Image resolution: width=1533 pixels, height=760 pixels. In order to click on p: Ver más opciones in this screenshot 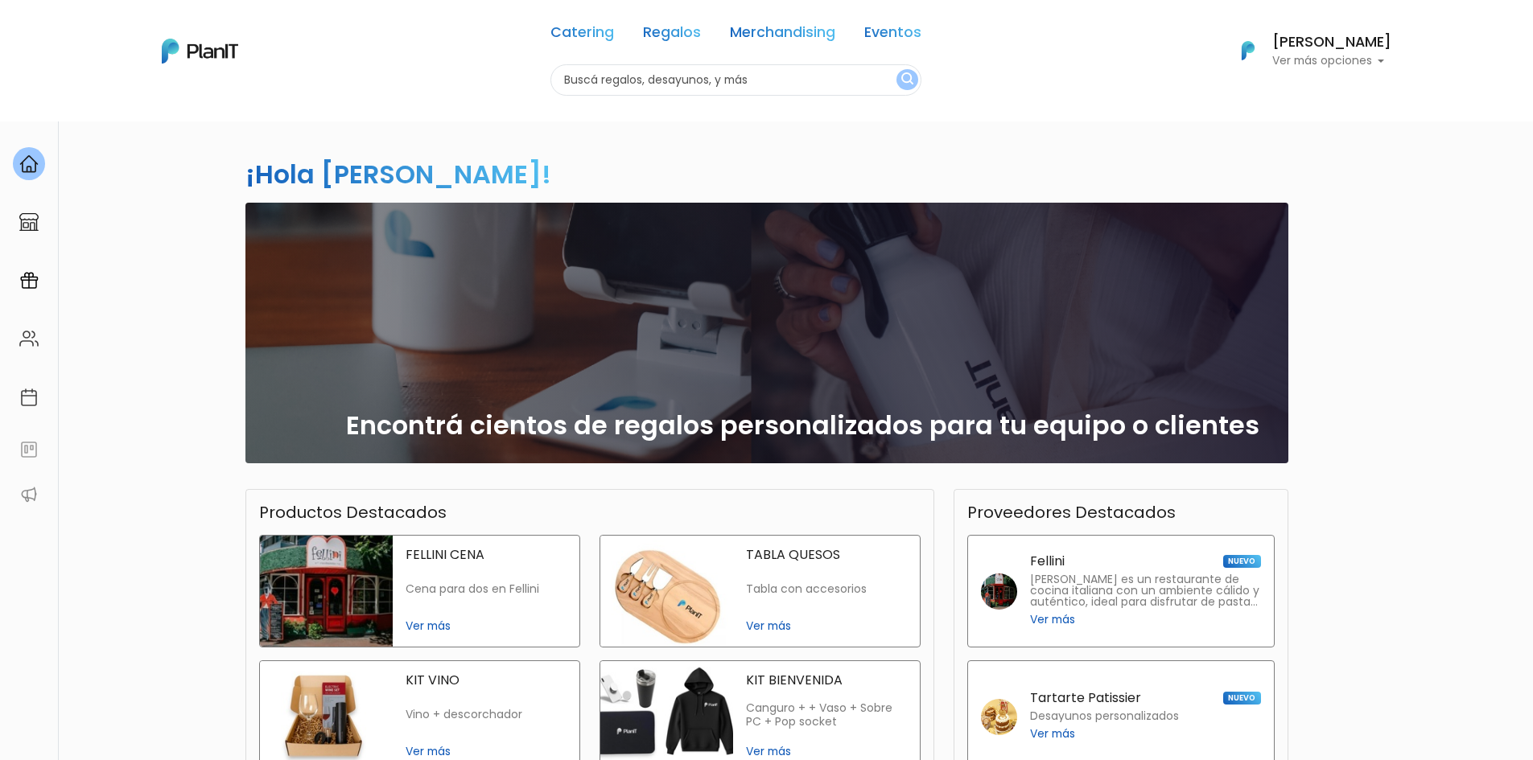, I will do `click(1331, 61)`.